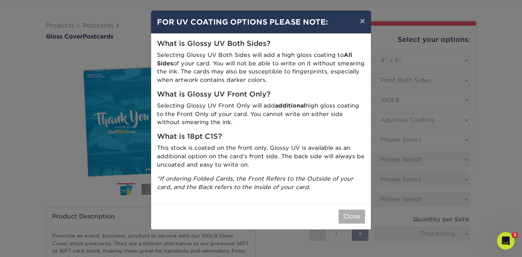 The height and width of the screenshot is (257, 522). I want to click on button: Close, so click(352, 217).